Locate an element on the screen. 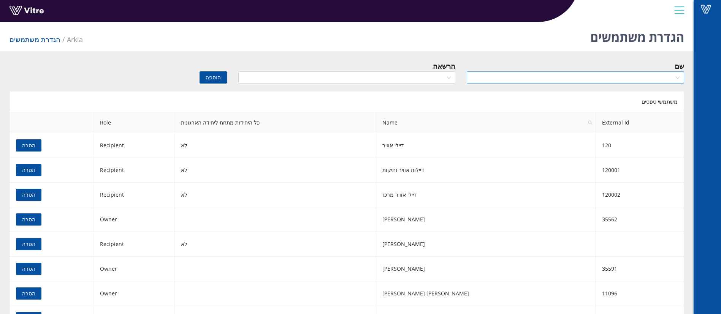 The image size is (721, 314). div: משתמשי טפסים is located at coordinates (347, 102).